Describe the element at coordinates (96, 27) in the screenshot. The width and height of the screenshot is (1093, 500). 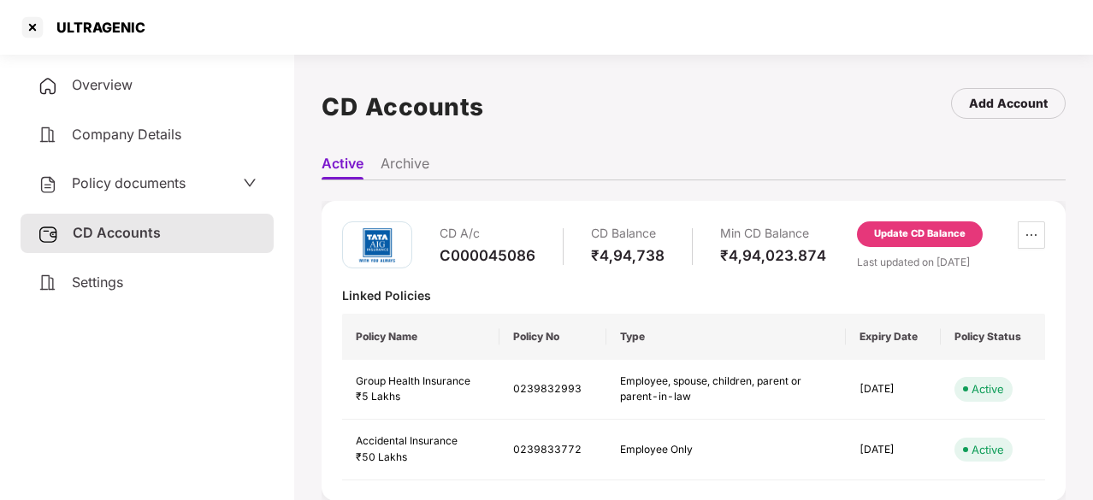
I see `div: ULTRAGENIC` at that location.